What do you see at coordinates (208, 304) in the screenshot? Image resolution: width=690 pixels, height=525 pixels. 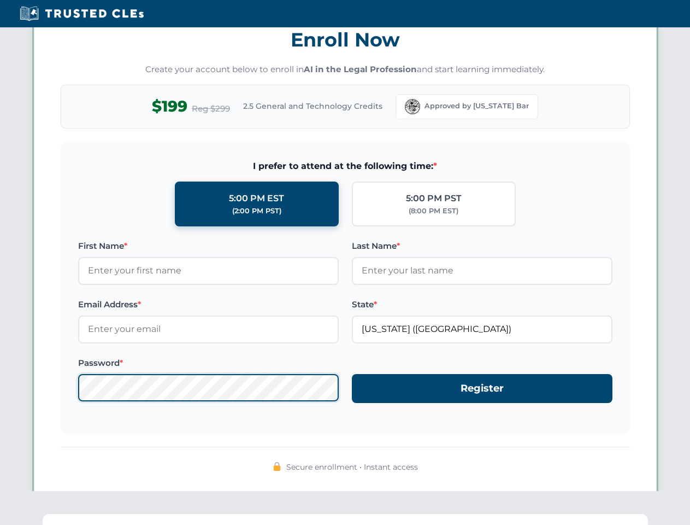 I see `label: Email Address` at bounding box center [208, 304].